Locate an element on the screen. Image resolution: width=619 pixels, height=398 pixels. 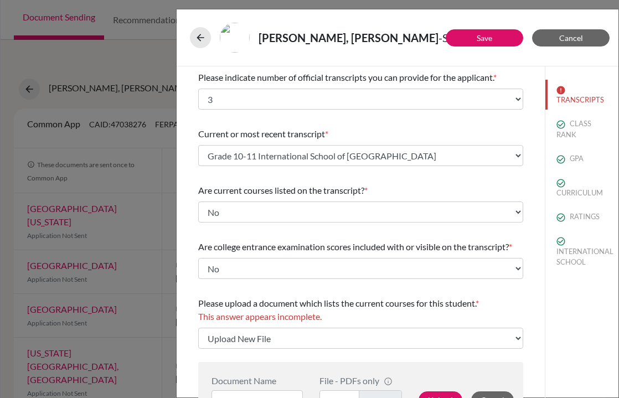
span: - School Report is located at coordinates (474, 38).